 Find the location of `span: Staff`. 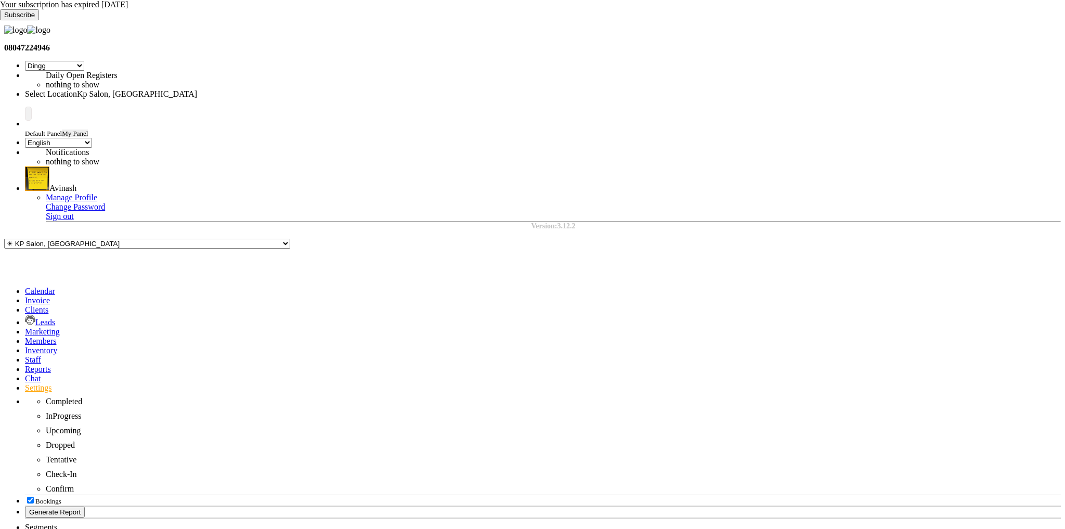

span: Staff is located at coordinates (33, 359).